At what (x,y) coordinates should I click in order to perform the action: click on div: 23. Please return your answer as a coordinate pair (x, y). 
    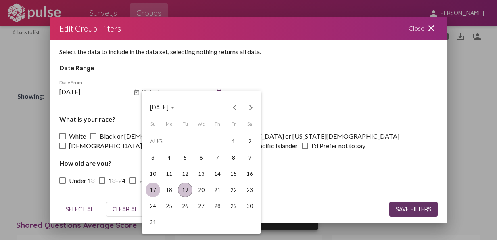
    Looking at the image, I should click on (250, 190).